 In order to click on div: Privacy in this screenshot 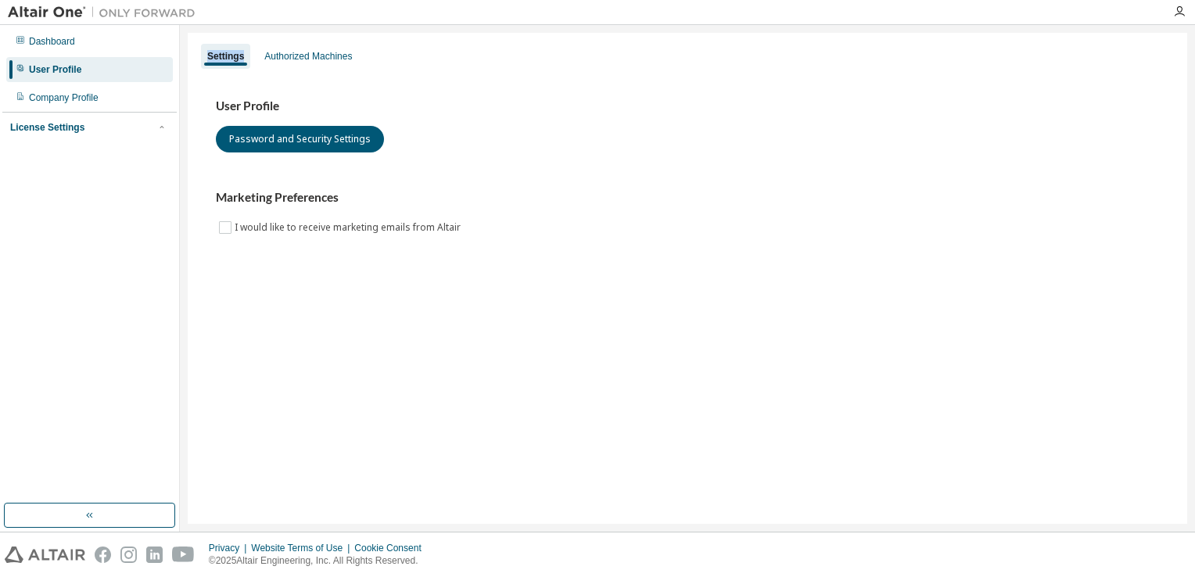, I will do `click(230, 548)`.